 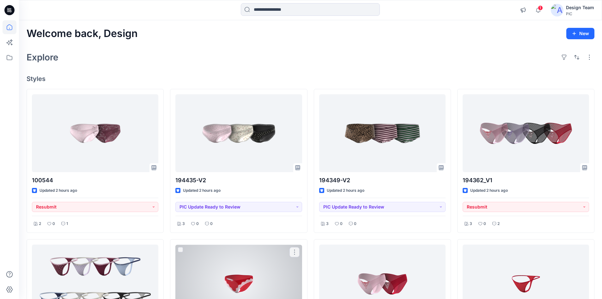 I want to click on h2: Welcome back, Design, so click(x=82, y=34).